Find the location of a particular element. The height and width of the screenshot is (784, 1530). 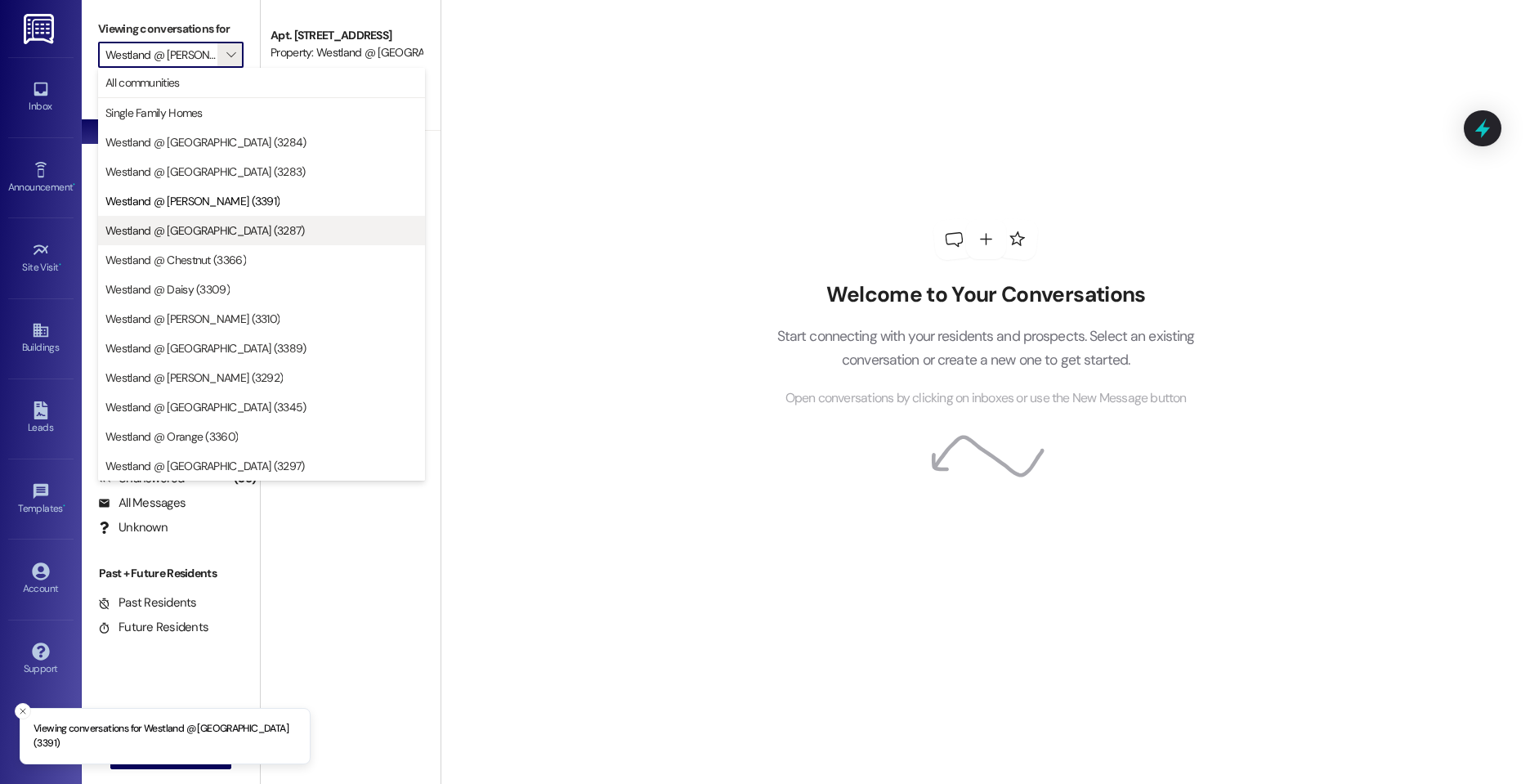

img: ResiDesk Logo is located at coordinates (40, 29).